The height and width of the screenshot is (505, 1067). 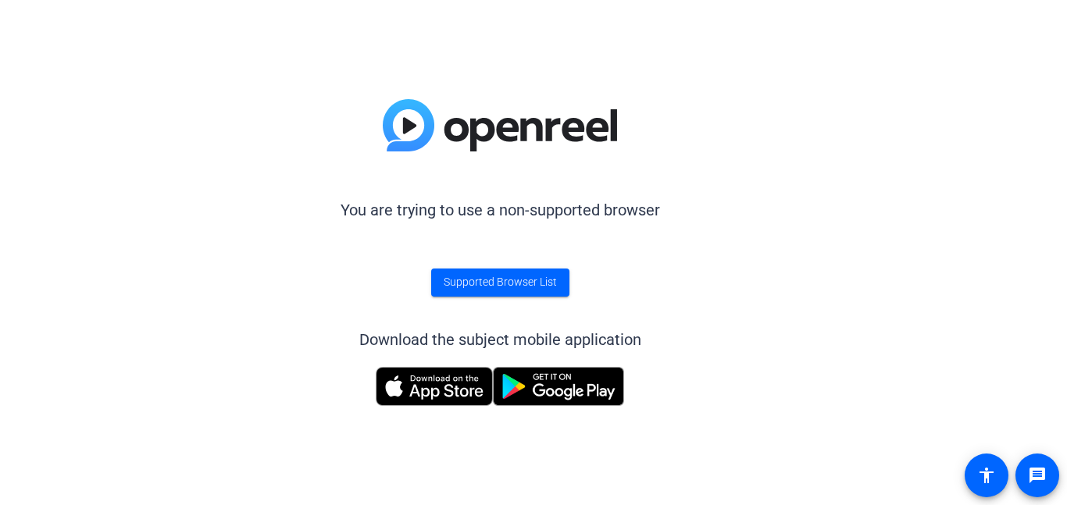 I want to click on img: blue-gradient.svg, so click(x=500, y=125).